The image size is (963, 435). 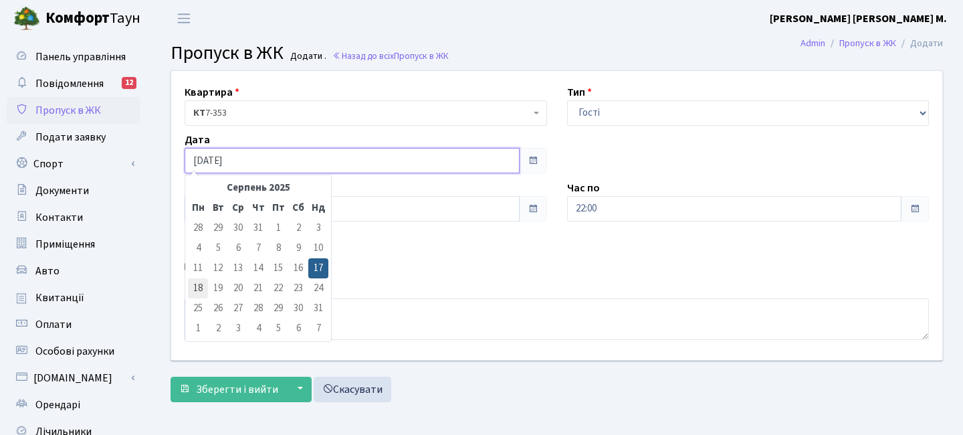 What do you see at coordinates (199, 113) in the screenshot?
I see `b: КТ` at bounding box center [199, 113].